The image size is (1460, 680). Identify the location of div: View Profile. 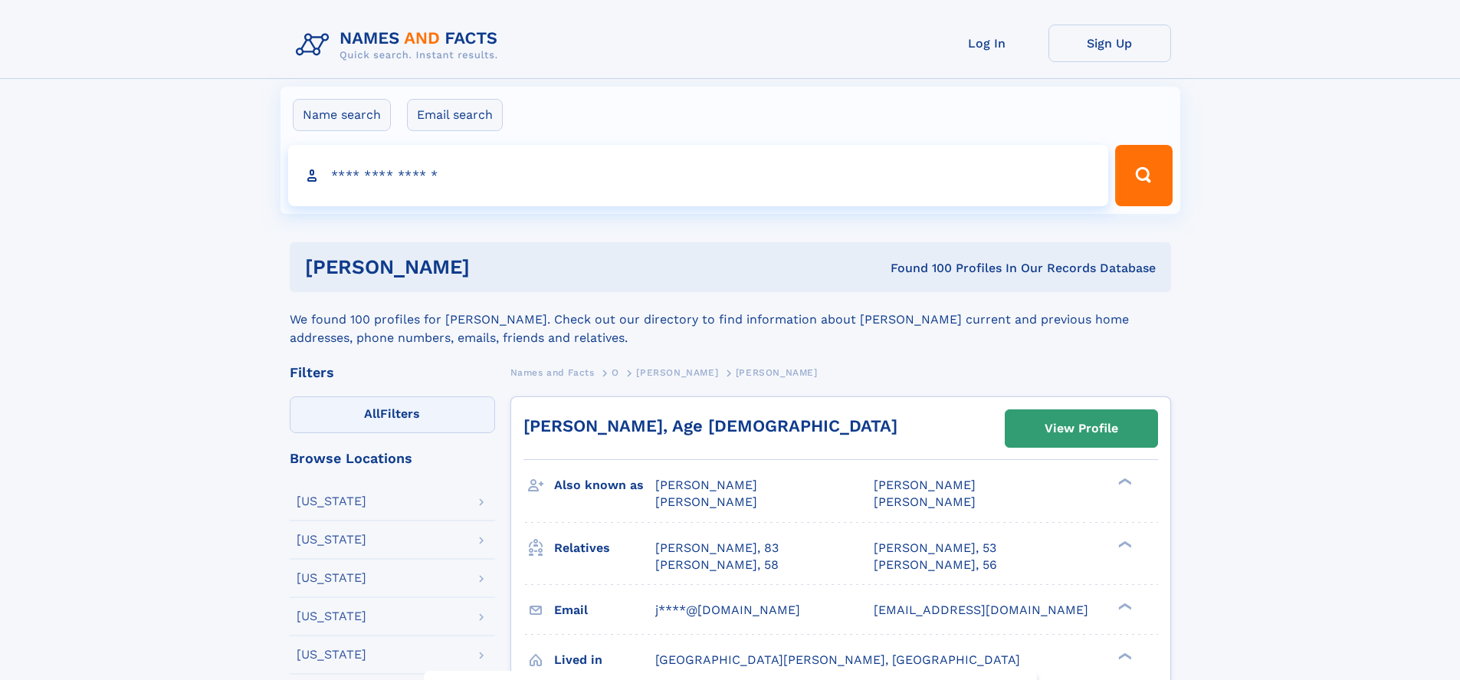
(1081, 428).